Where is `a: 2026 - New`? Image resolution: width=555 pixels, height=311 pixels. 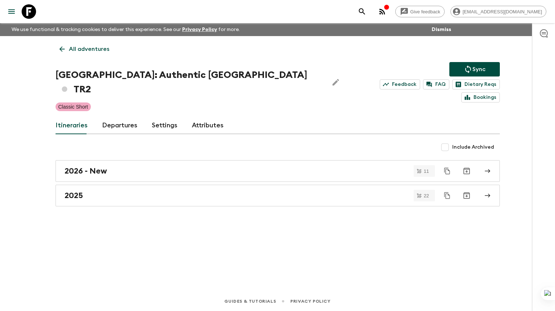 a: 2026 - New is located at coordinates (277, 171).